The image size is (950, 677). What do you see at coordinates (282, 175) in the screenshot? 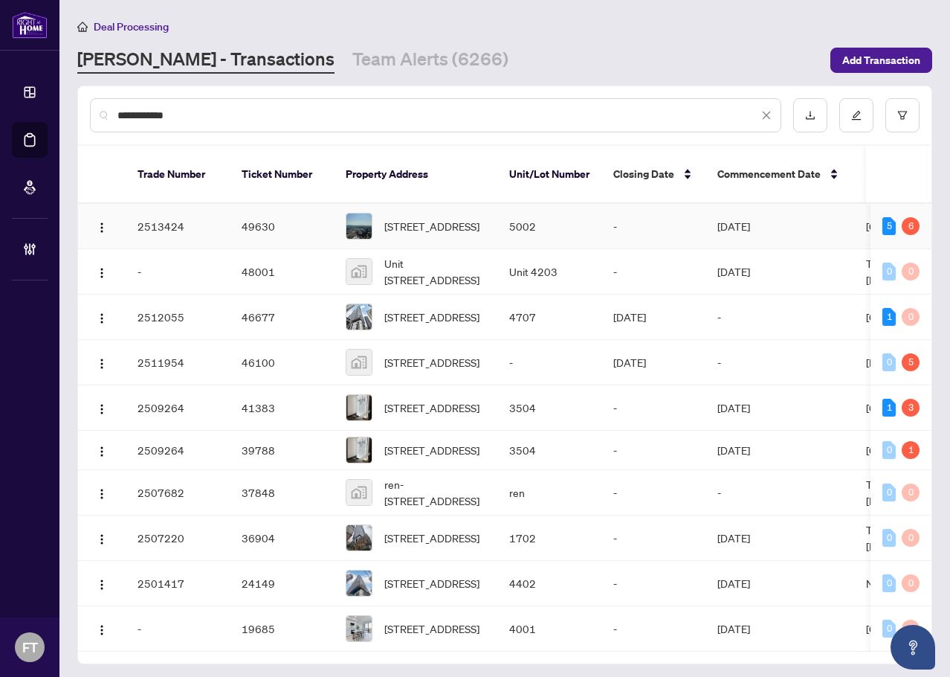
I see `th: Ticket Number` at bounding box center [282, 175].